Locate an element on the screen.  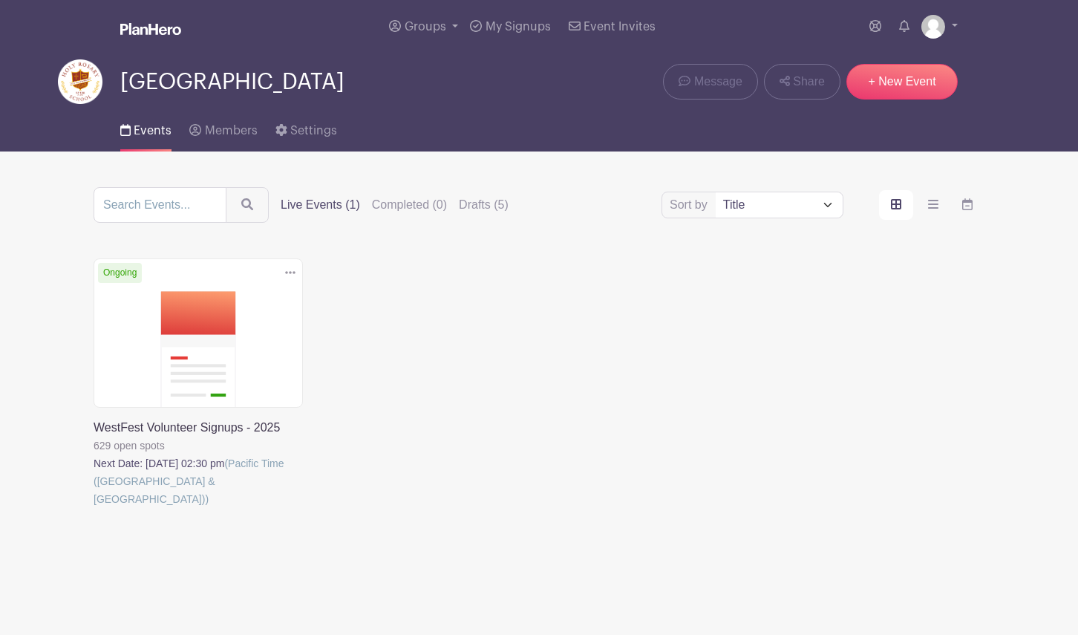
a: Members is located at coordinates (223, 128).